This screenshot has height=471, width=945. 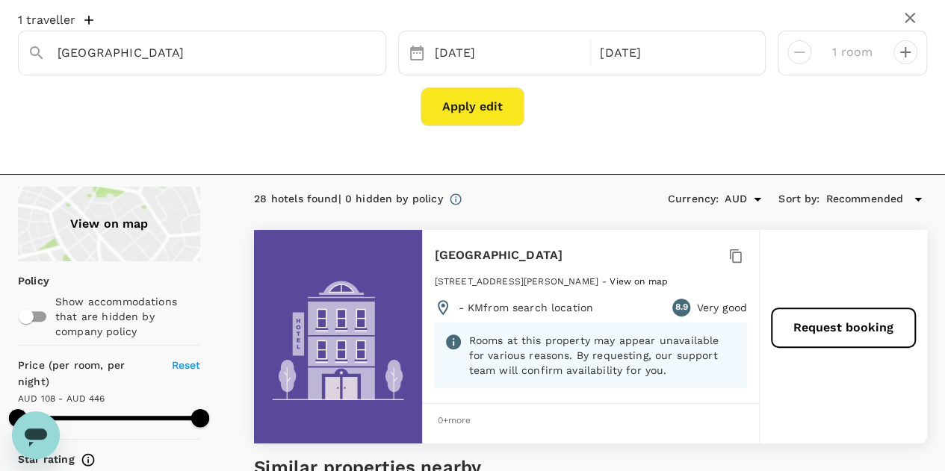 What do you see at coordinates (525, 308) in the screenshot?
I see `p: - KM from search location` at bounding box center [525, 308].